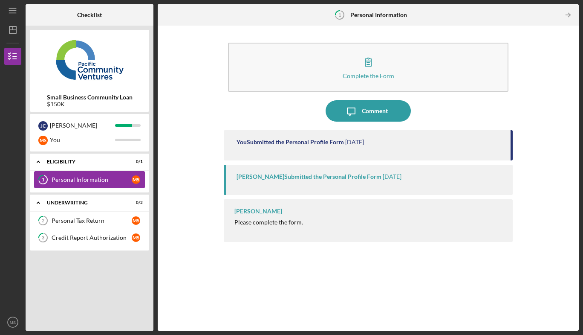 The width and height of the screenshot is (583, 335). What do you see at coordinates (90, 104) in the screenshot?
I see `div: $150K` at bounding box center [90, 104].